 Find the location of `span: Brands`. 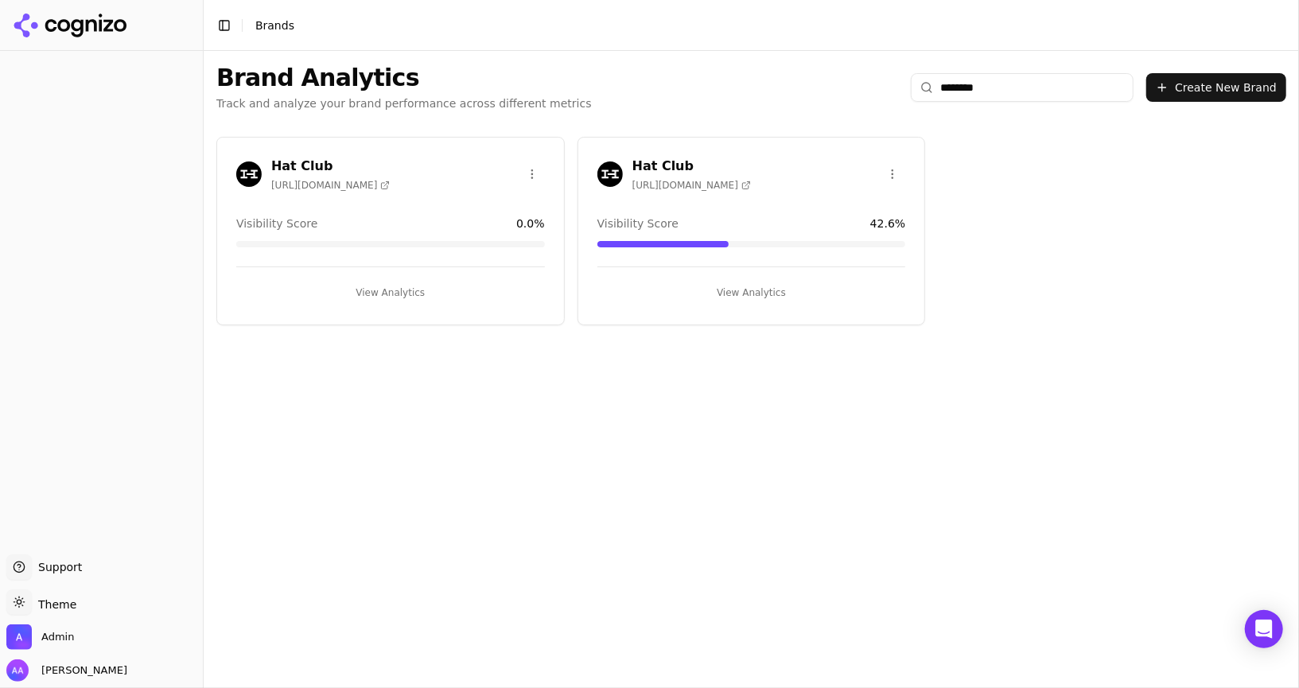

span: Brands is located at coordinates (274, 25).